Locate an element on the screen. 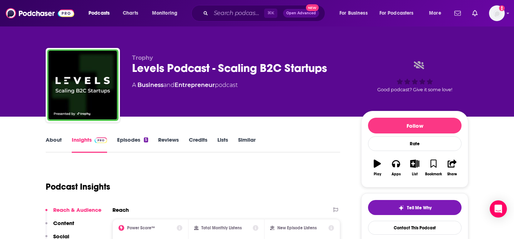 The image size is (514, 239). button: Open AdvancedNew is located at coordinates (301, 13).